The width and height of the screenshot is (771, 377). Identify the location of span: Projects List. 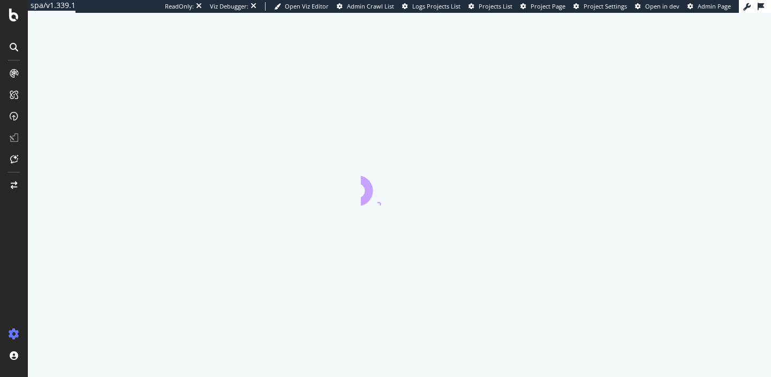
(495, 6).